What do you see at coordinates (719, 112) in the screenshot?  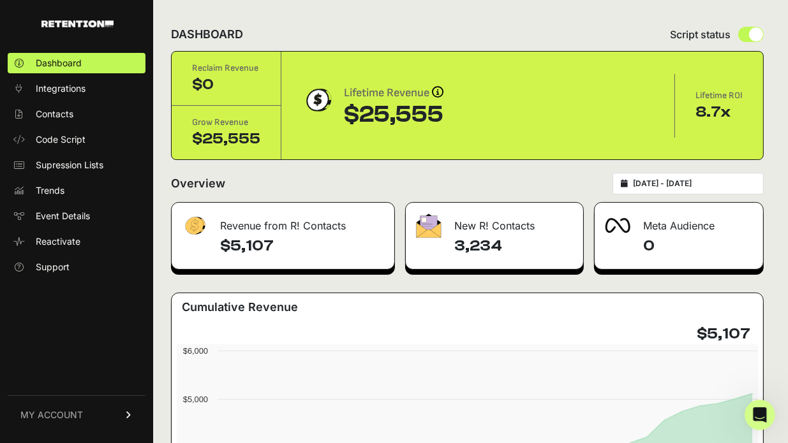 I see `div: 8.7x` at bounding box center [719, 112].